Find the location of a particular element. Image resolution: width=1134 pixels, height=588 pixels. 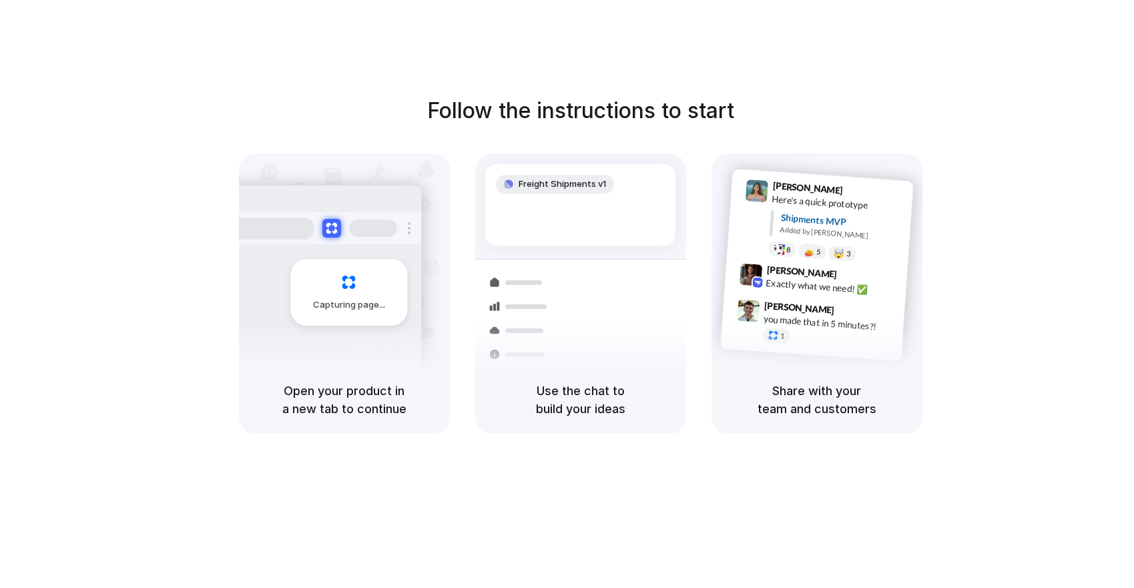

div: Shipments MVP is located at coordinates (842, 222).